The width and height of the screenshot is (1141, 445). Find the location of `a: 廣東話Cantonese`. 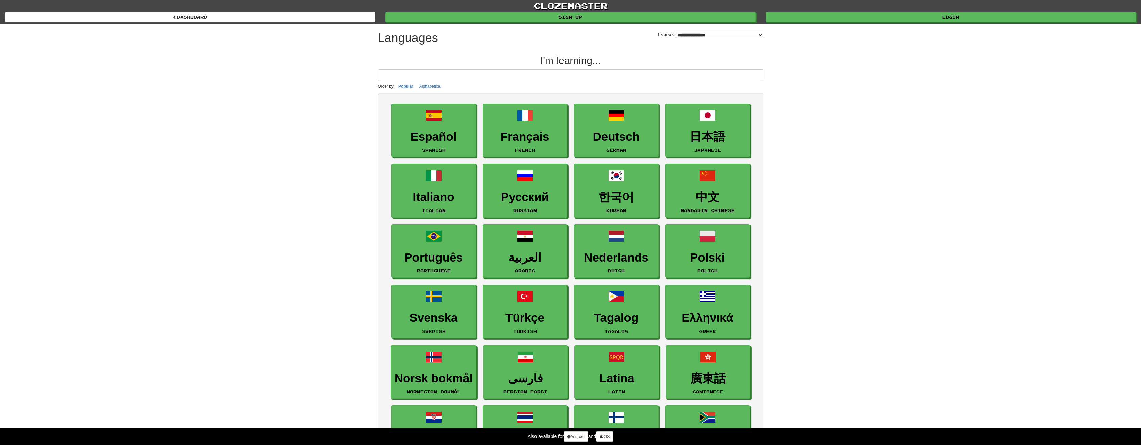

a: 廣東話Cantonese is located at coordinates (708, 372).